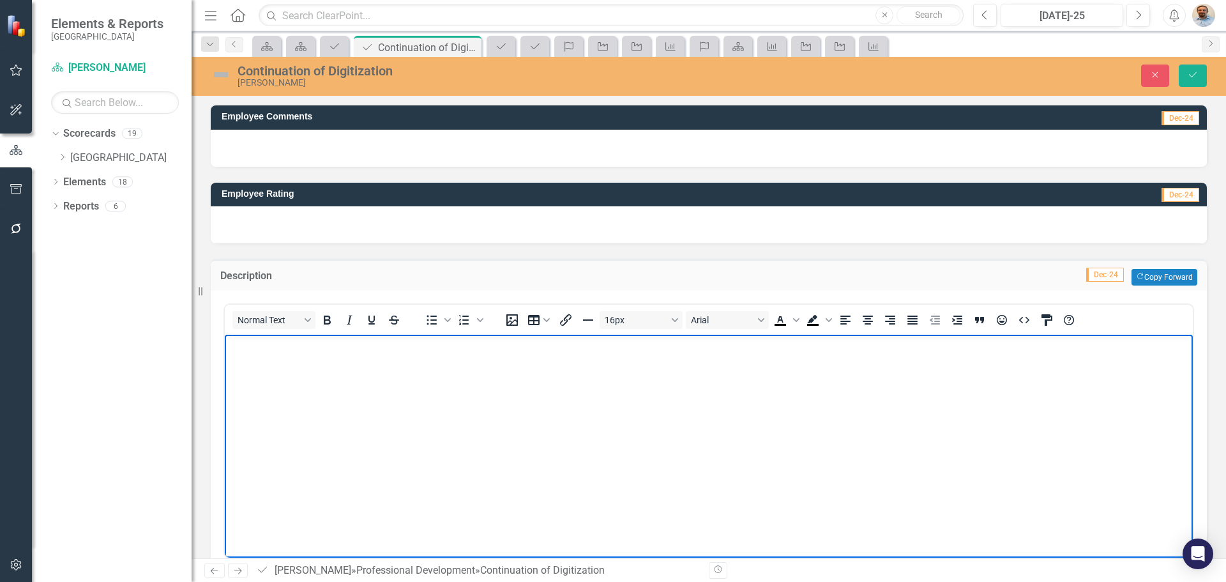 Image resolution: width=1226 pixels, height=582 pixels. Describe the element at coordinates (115, 102) in the screenshot. I see `input: Search Below...` at that location.